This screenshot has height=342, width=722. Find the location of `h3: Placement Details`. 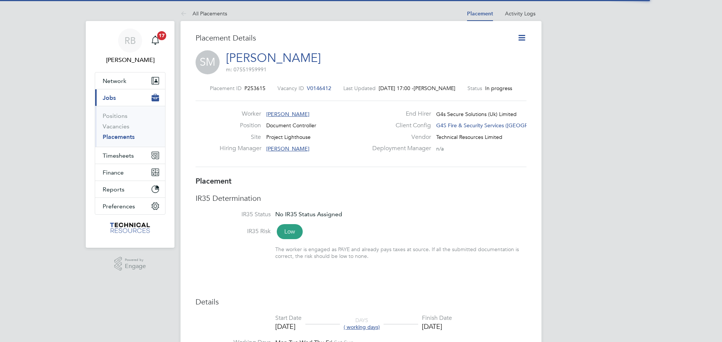

h3: Placement Details is located at coordinates (350, 38).